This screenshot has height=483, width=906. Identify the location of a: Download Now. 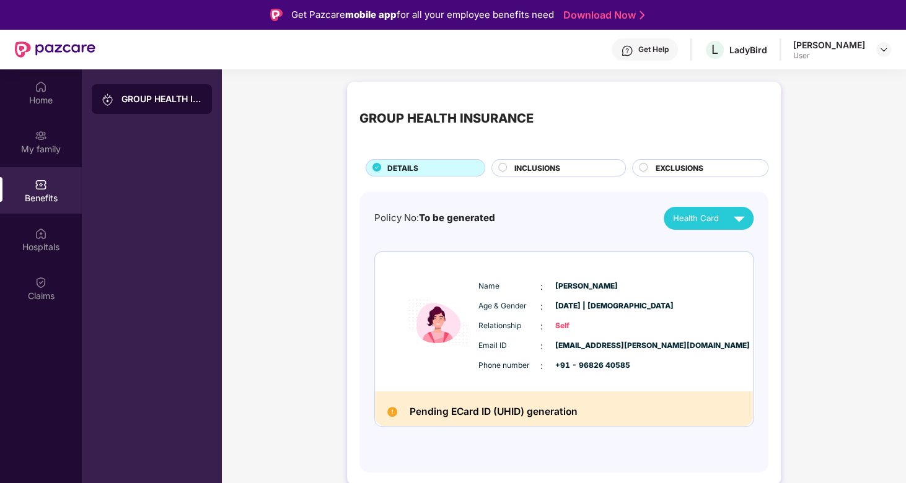
(602, 15).